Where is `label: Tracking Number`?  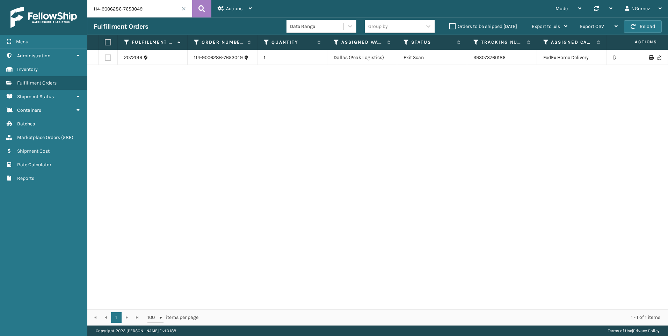 label: Tracking Number is located at coordinates (502, 42).